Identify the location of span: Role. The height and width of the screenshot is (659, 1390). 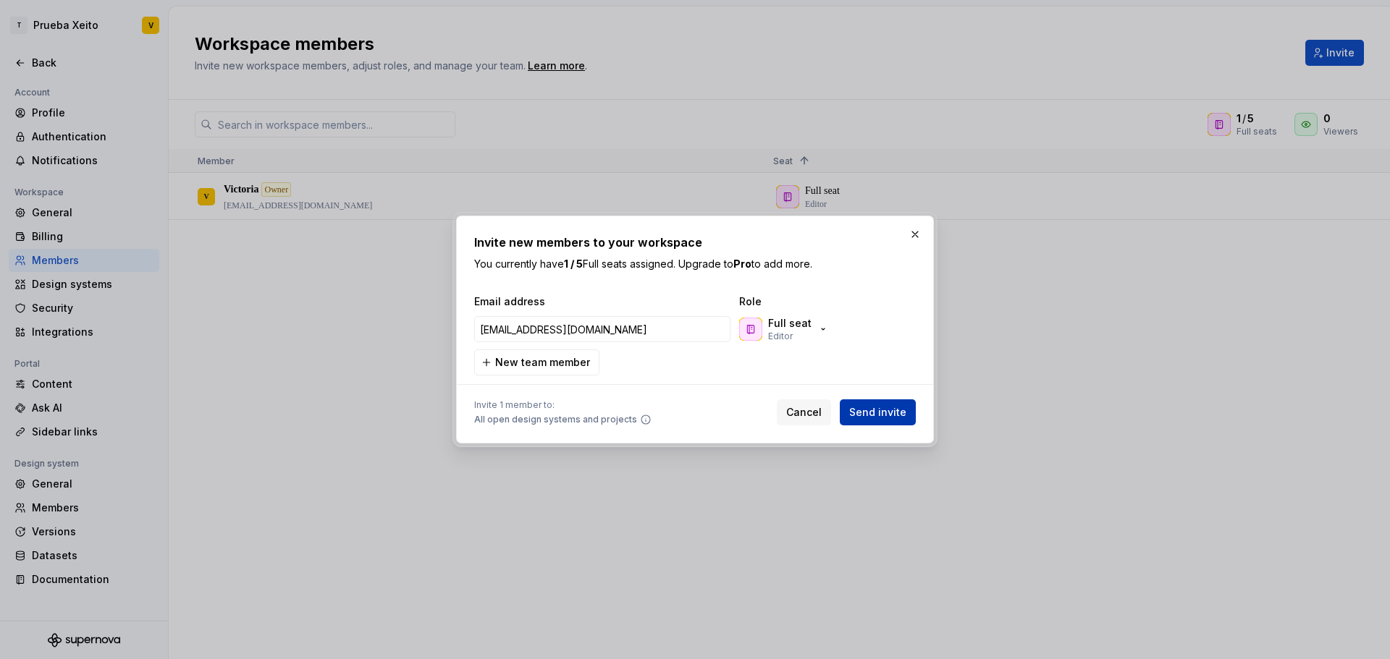
(811, 302).